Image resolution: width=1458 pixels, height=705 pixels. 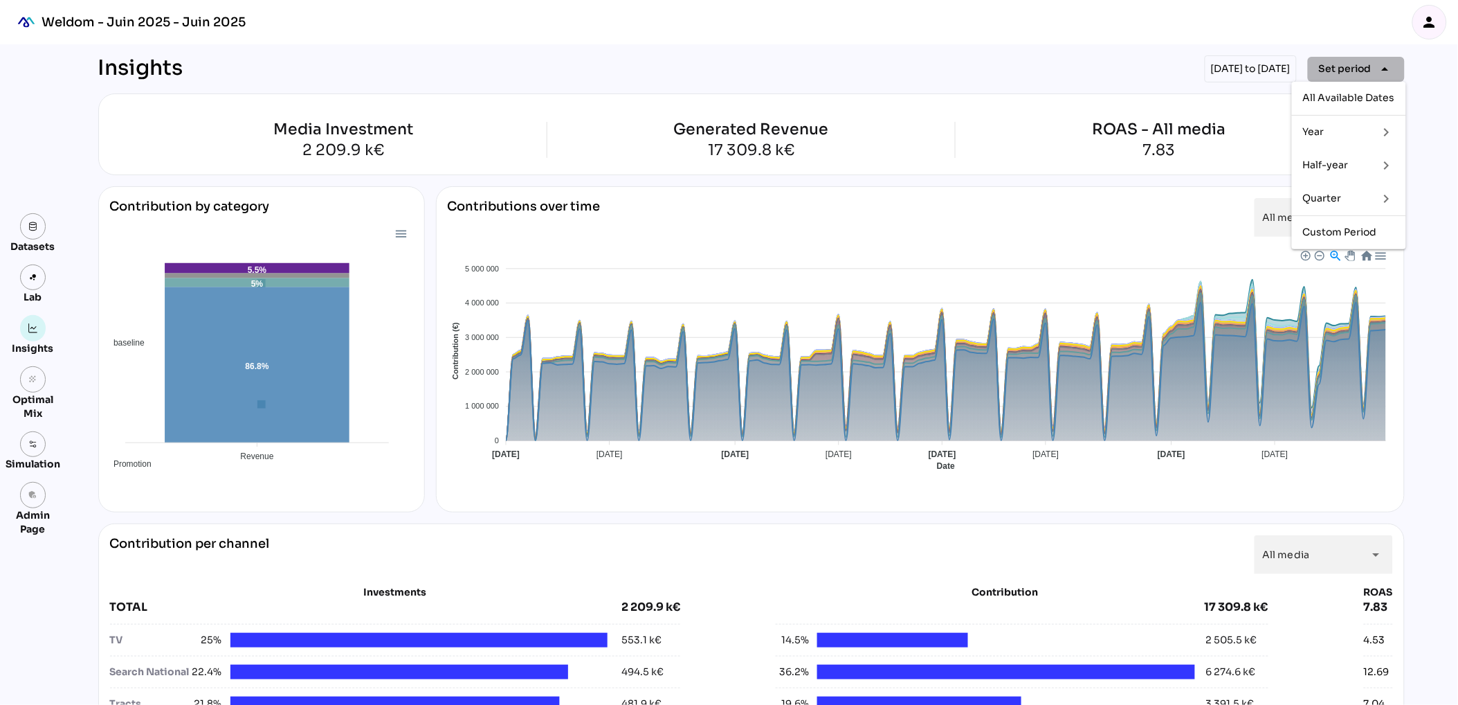 What do you see at coordinates (455, 350) in the screenshot?
I see `text: Contribution (€)` at bounding box center [455, 350].